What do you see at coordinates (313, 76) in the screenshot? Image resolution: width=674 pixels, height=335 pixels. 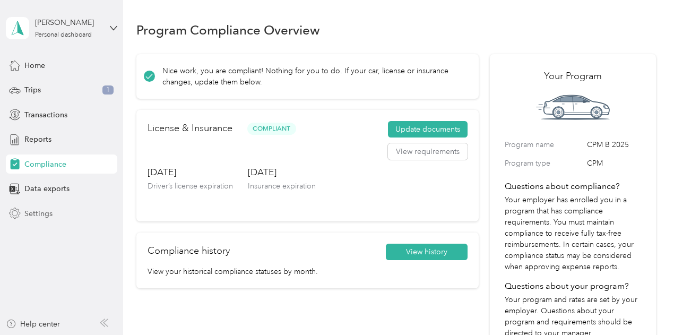 I see `p: Nice work, you are compliant! Nothing for you to do. If your car, license or insurance changes, u...` at bounding box center [313, 76].